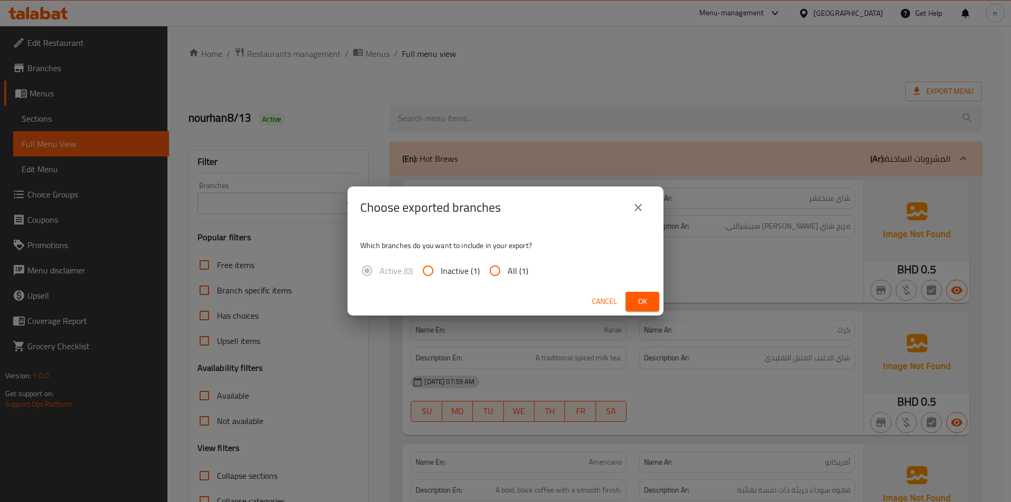 This screenshot has width=1011, height=502. Describe the element at coordinates (605, 301) in the screenshot. I see `button: Cancel` at that location.